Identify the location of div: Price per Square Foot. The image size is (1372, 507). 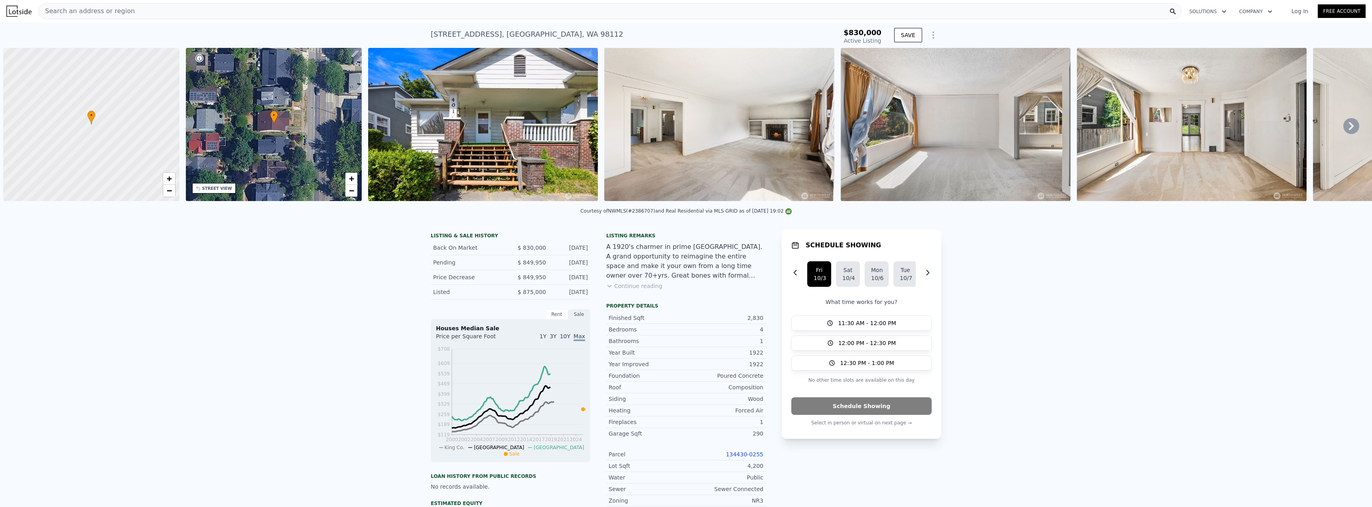
(473, 339).